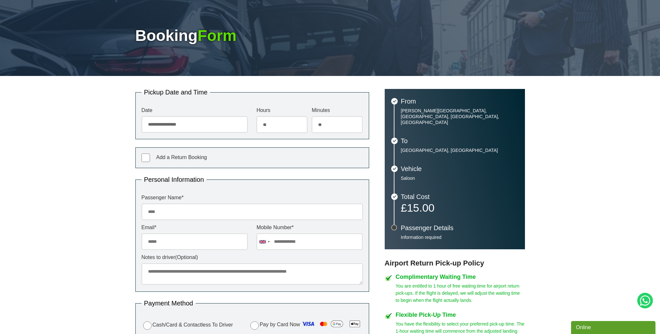  Describe the element at coordinates (182, 157) in the screenshot. I see `span: Add a Return Booking` at that location.